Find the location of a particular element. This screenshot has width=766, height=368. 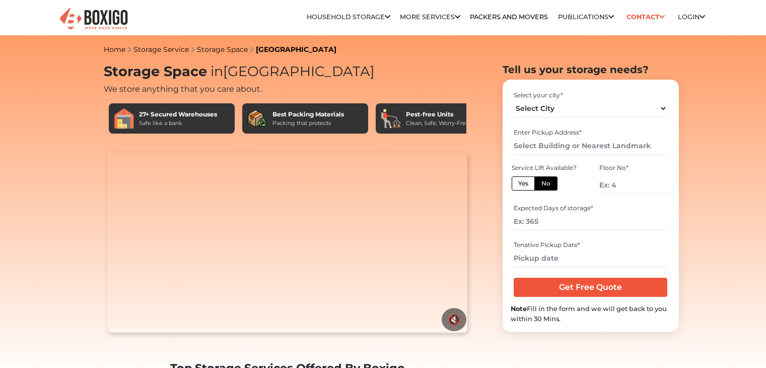

a: Packers and Movers is located at coordinates (509, 17).